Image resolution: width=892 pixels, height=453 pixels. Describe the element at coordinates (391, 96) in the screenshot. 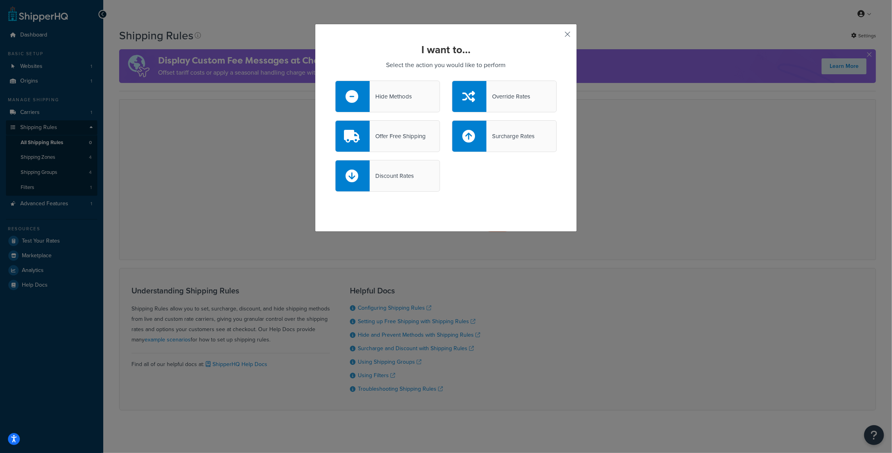

I see `div: Hide Methods` at that location.